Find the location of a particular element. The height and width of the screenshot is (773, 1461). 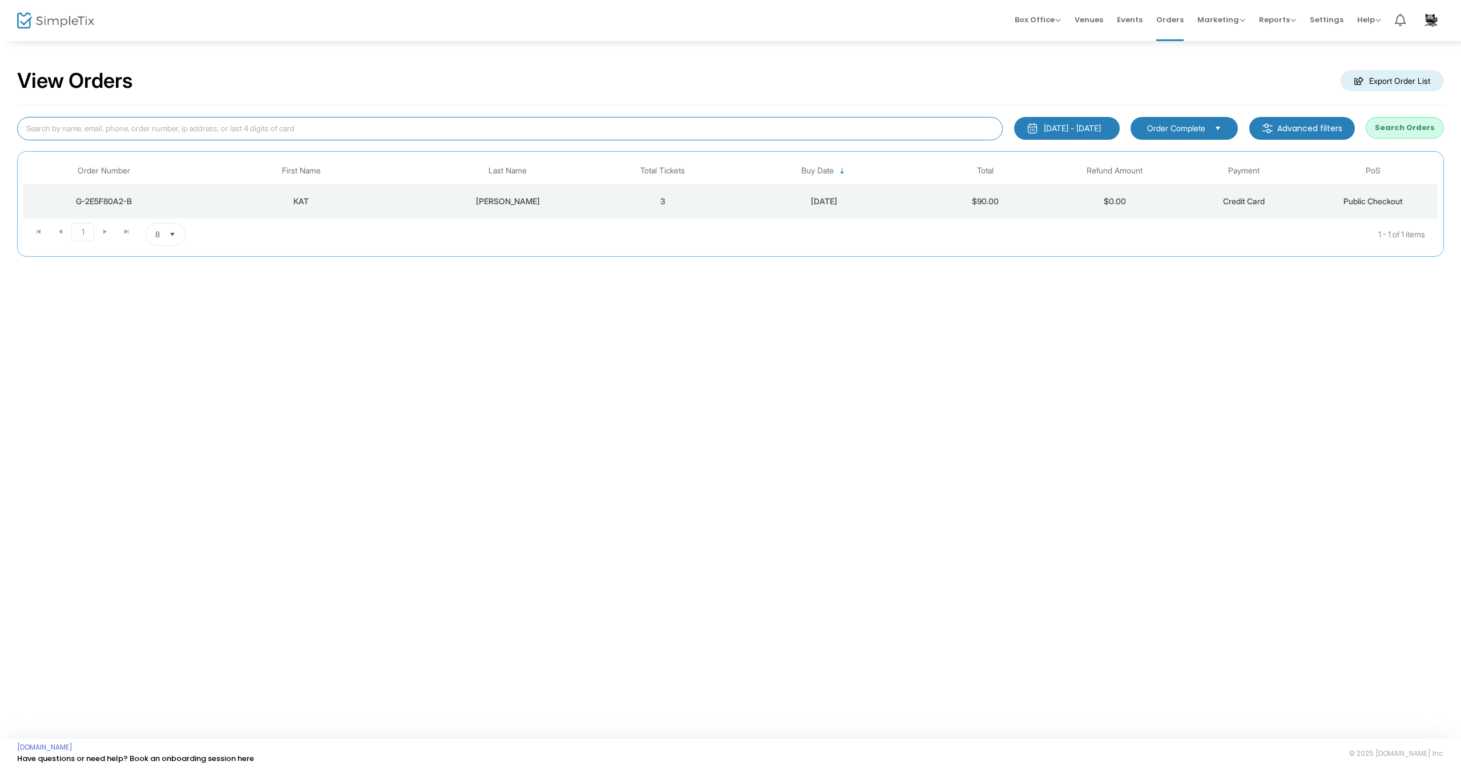

span: Marketing is located at coordinates (1221, 19).